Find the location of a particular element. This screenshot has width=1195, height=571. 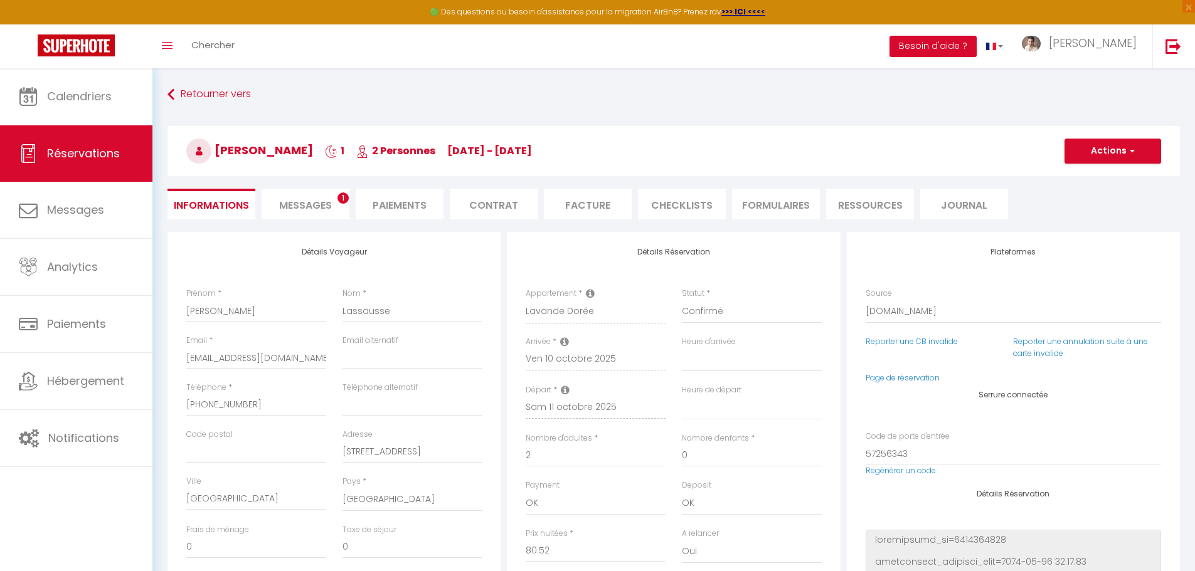

a: Page de réservation is located at coordinates (903, 378).